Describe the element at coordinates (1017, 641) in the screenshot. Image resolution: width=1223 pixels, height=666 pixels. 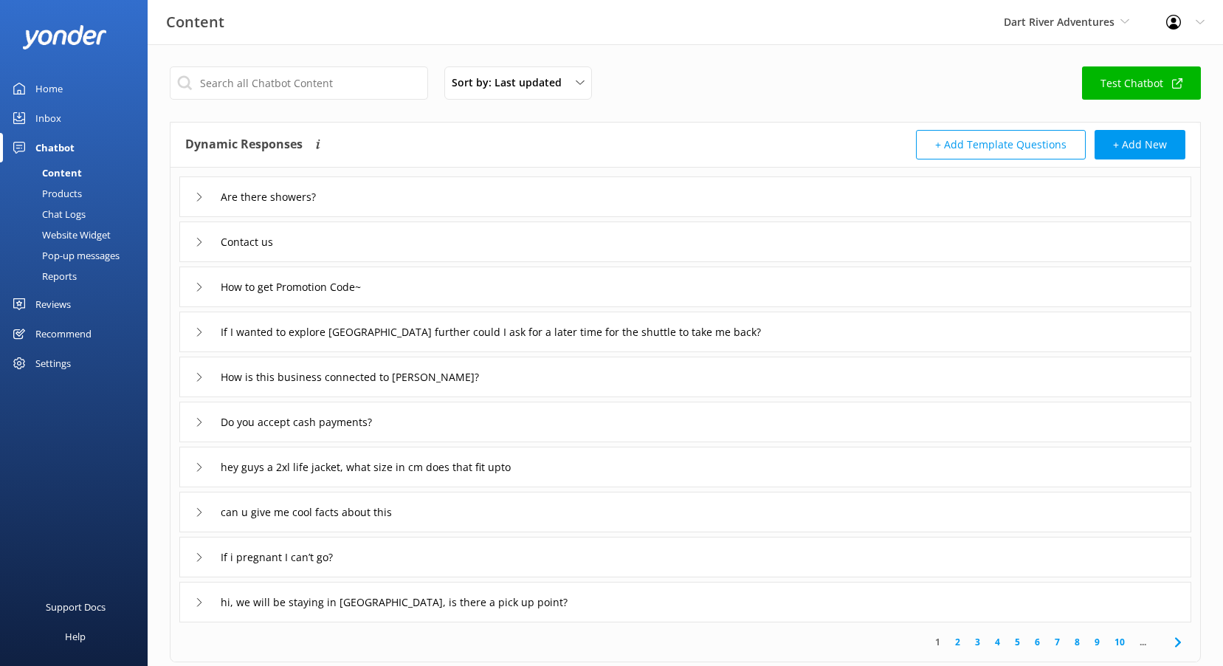
I see `a: 5` at that location.